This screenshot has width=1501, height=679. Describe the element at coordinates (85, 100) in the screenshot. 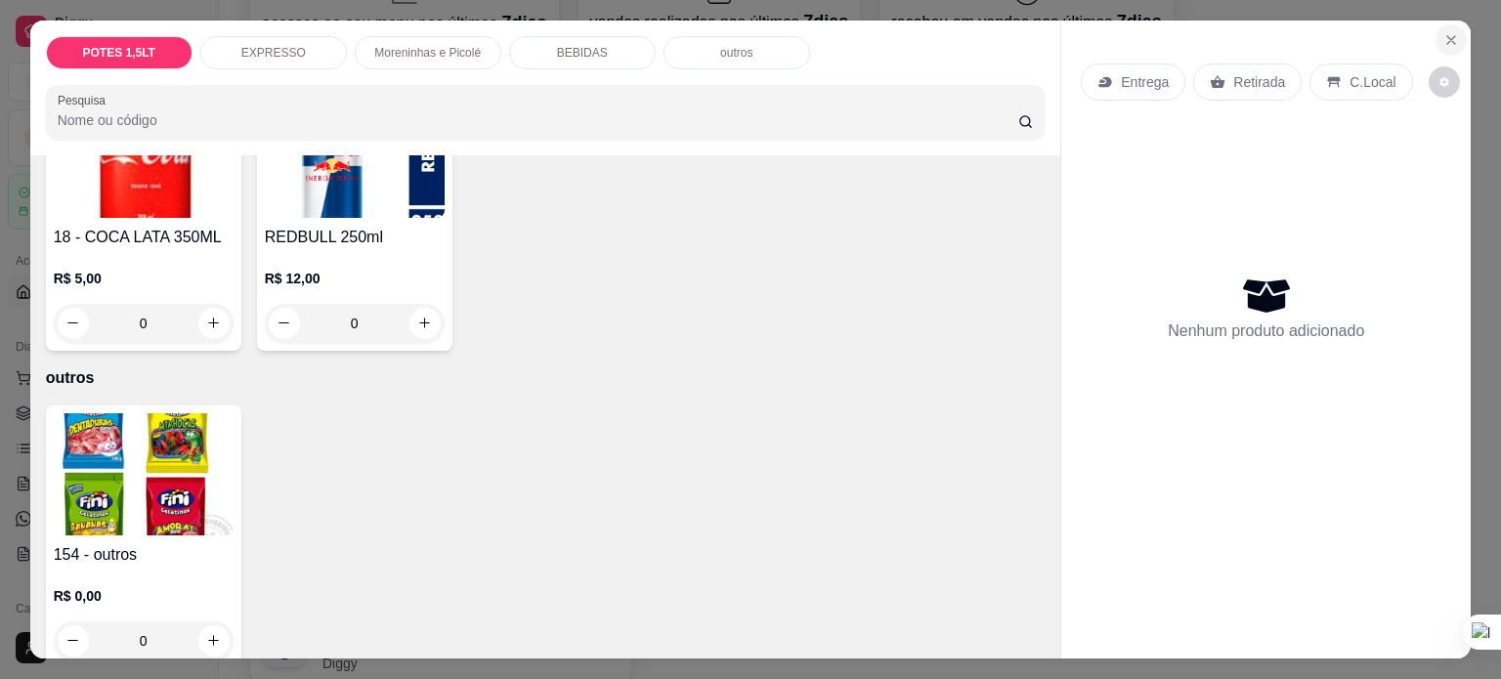

I see `label: Pesquisa` at that location.